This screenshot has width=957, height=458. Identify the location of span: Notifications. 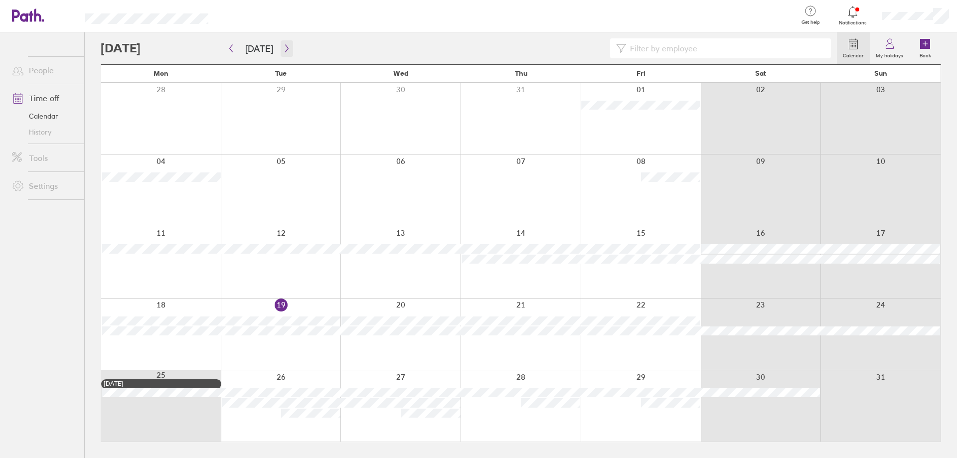
(852, 23).